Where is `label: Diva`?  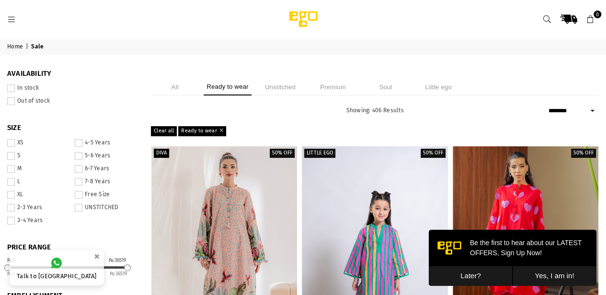
label: Diva is located at coordinates (161, 153).